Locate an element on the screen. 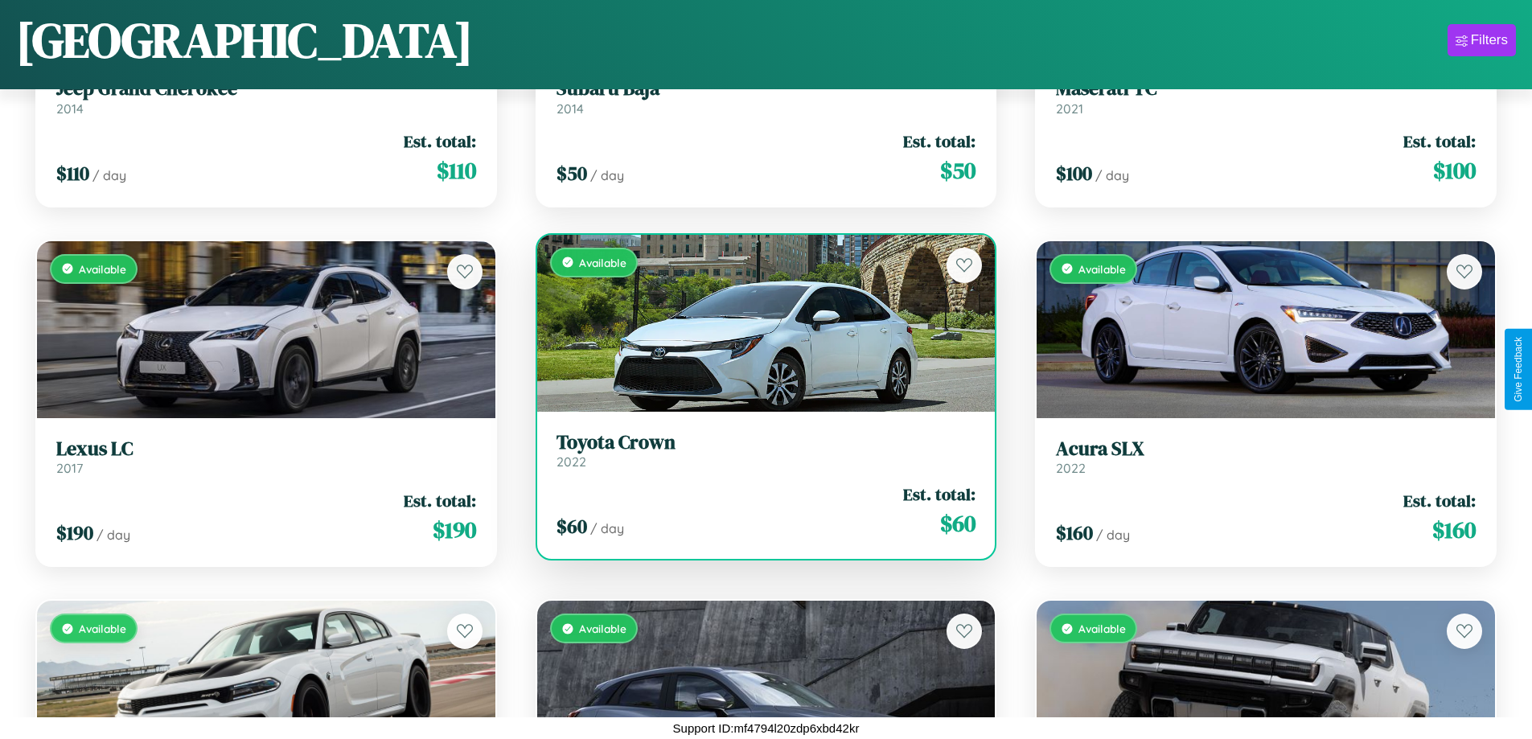 The image size is (1532, 739). span: 2021 is located at coordinates (1069, 109).